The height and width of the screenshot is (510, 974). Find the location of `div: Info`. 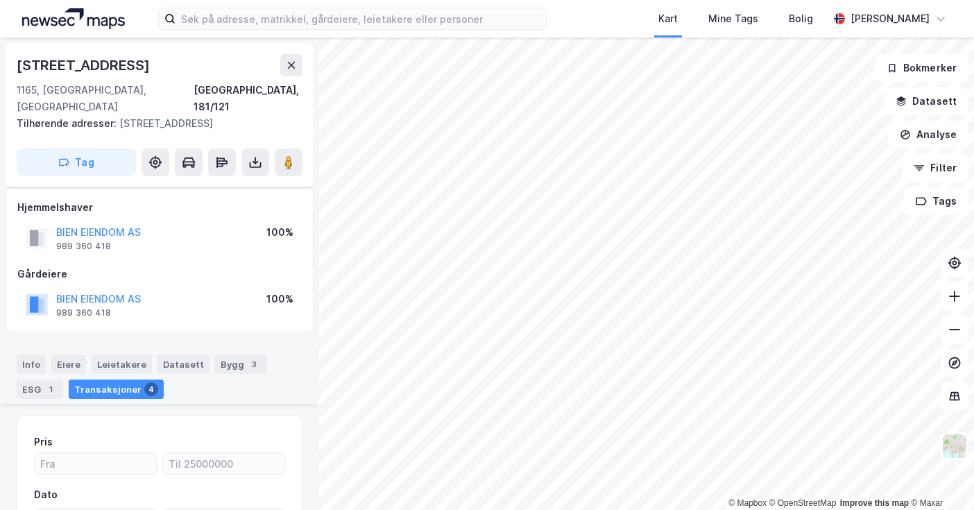

div: Info is located at coordinates (31, 364).